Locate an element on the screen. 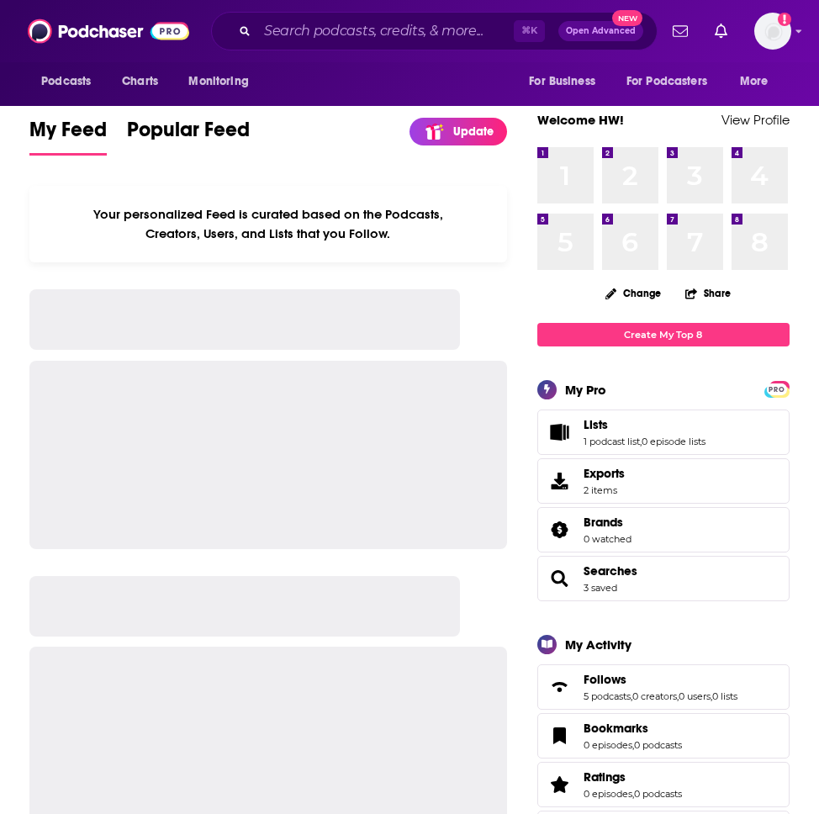 Image resolution: width=819 pixels, height=814 pixels. span: ⌘ K is located at coordinates (529, 31).